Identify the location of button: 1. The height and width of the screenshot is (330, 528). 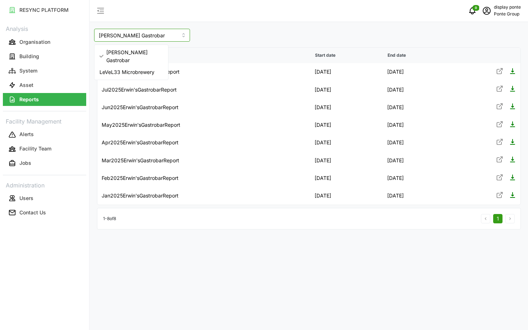
(498, 219).